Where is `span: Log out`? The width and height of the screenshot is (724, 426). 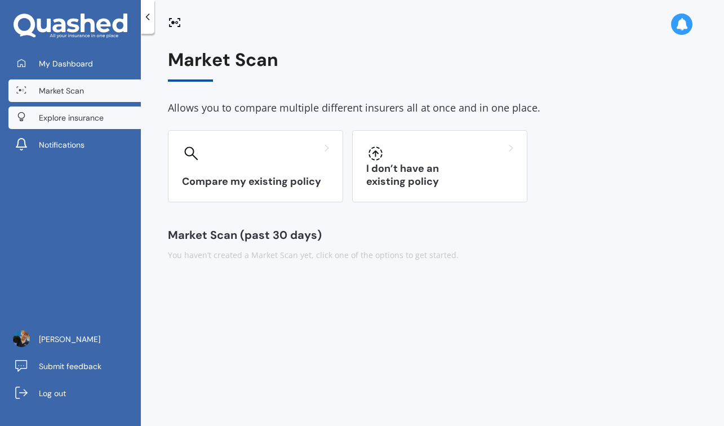
span: Log out is located at coordinates (52, 393).